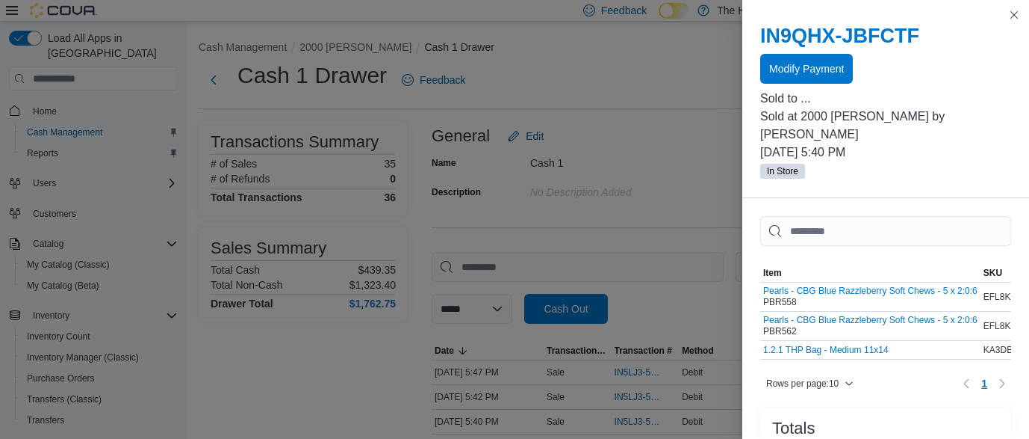 The image size is (1029, 439). I want to click on span: Rows per page : 10, so click(802, 383).